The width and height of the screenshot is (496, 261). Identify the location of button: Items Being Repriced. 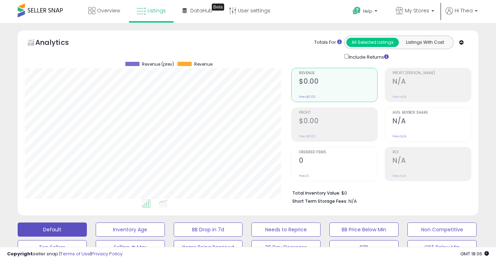
(208, 247).